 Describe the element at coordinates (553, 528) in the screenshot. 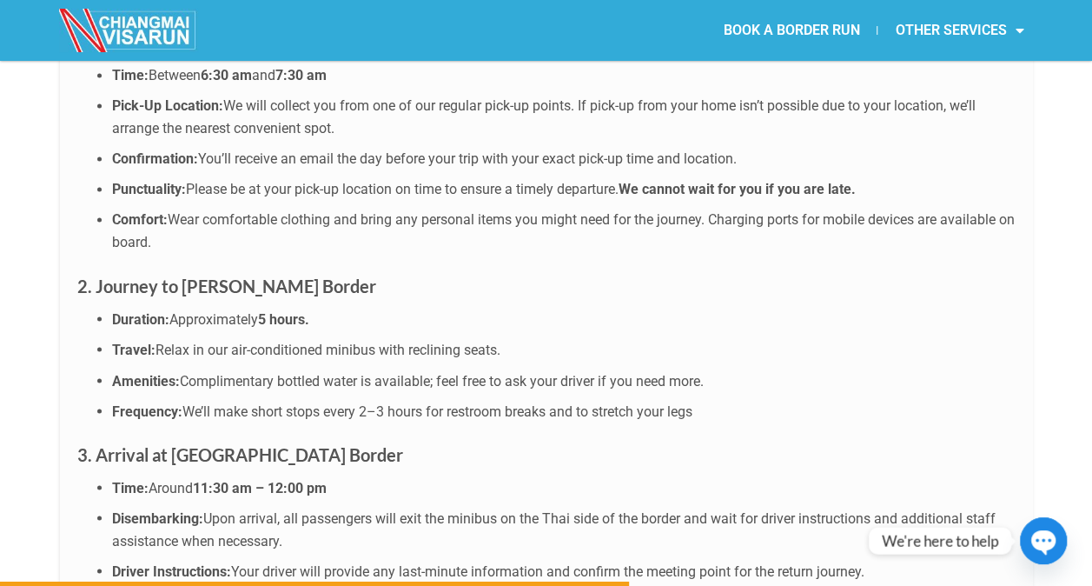

I see `span: Upon arrival, all passengers will exit the minibus on the Thai side of the border and wait for dr...` at that location.